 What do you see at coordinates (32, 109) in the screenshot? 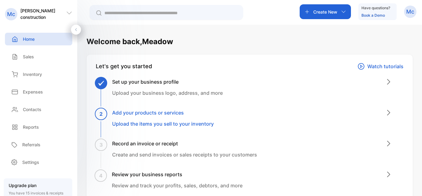
I see `p: Contacts` at bounding box center [32, 109].